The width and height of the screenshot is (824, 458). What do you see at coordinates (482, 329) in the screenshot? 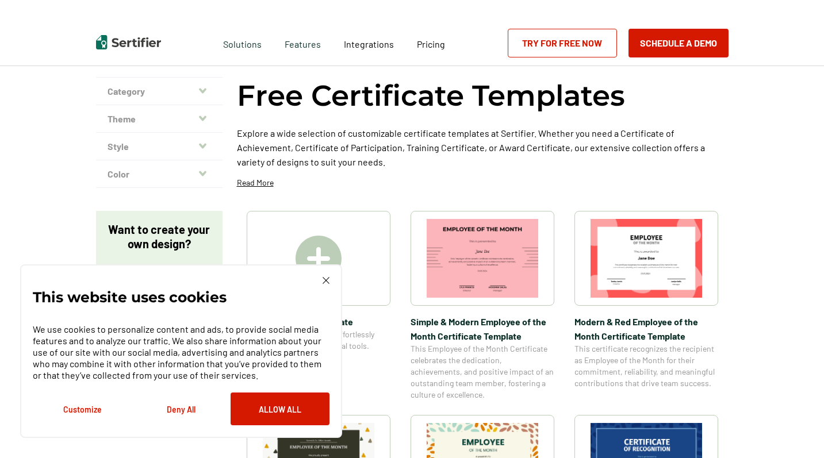
I see `span: Simple & Modern Employee of the Month Certificate Template` at bounding box center [482, 329].